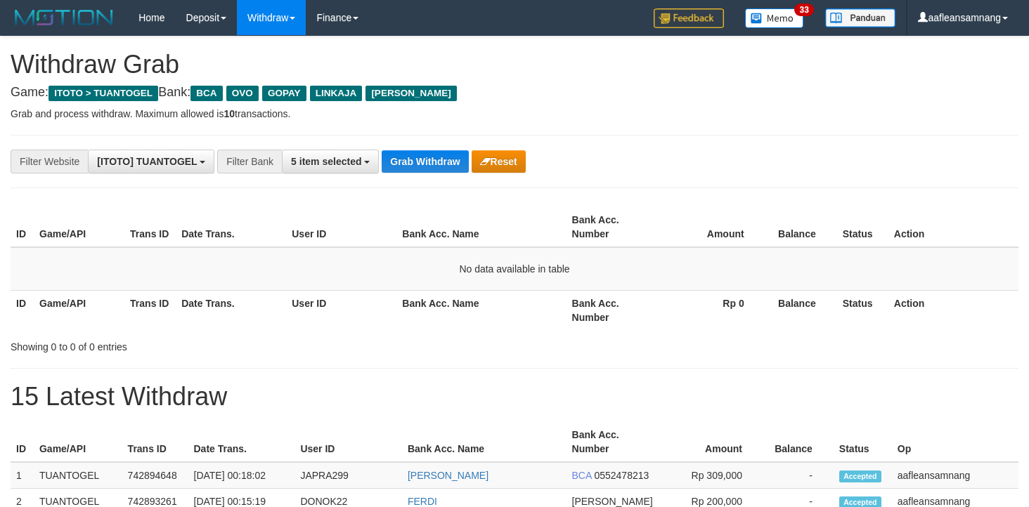 This screenshot has height=507, width=1029. I want to click on p: Grab and process withdraw. Maximum allowed is transactions., so click(514, 114).